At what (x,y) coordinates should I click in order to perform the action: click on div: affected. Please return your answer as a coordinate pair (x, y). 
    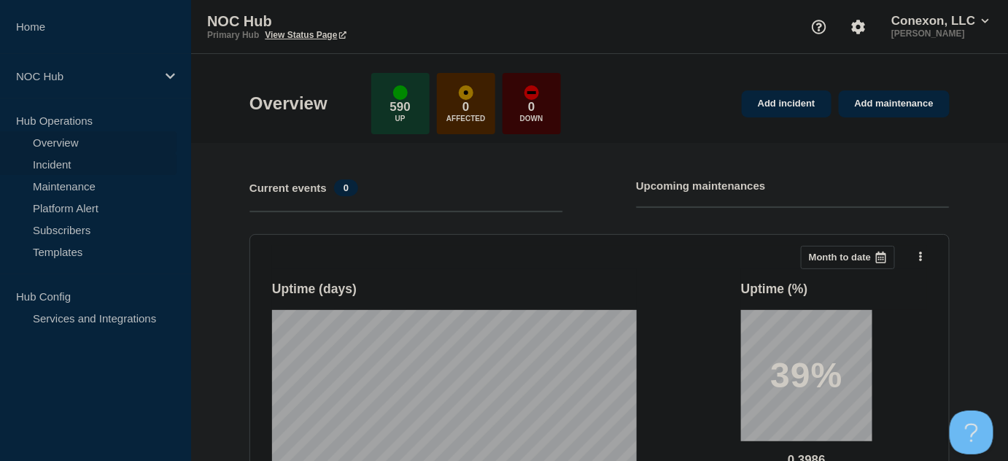
    Looking at the image, I should click on (466, 93).